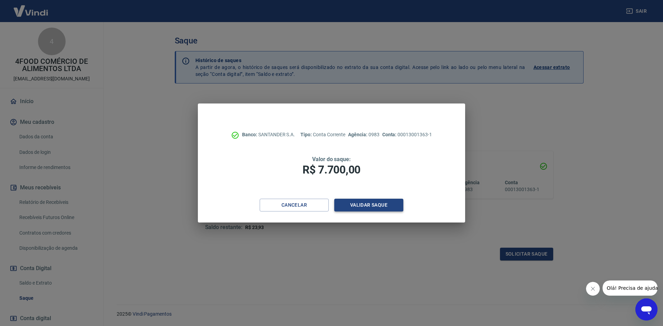 This screenshot has height=326, width=663. I want to click on span: Olá! Precisa de ajuda?, so click(31, 8).